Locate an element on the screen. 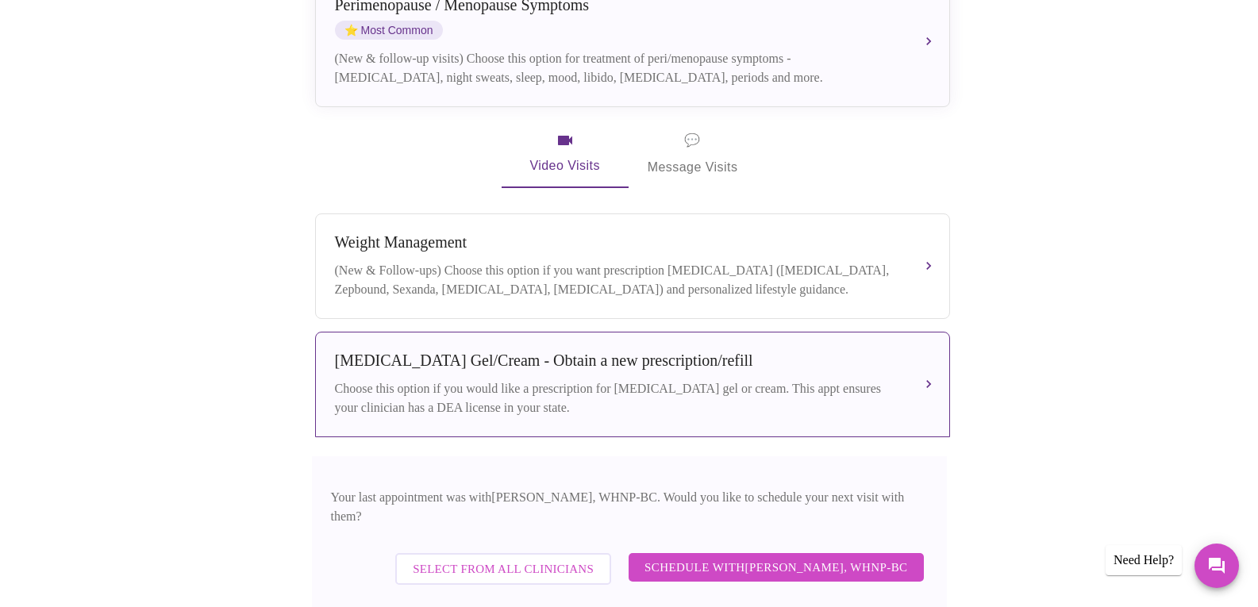 Image resolution: width=1258 pixels, height=607 pixels. span: star is located at coordinates (351, 30).